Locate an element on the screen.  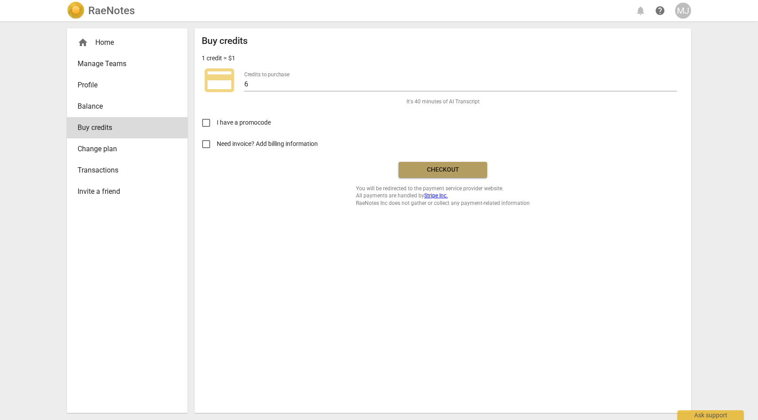
a: Change plan is located at coordinates (127, 149).